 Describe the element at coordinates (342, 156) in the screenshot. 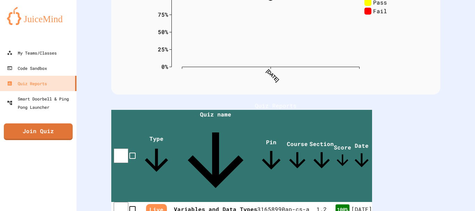

I see `span: Score` at that location.